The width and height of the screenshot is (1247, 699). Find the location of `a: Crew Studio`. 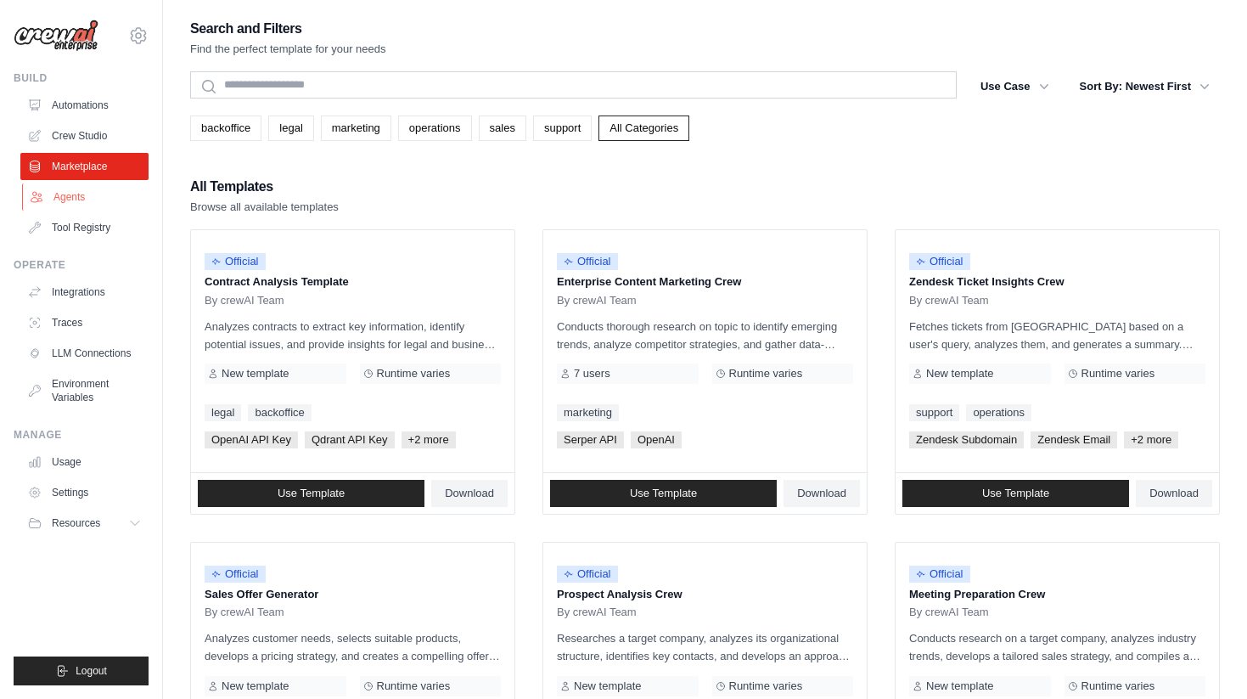

a: Crew Studio is located at coordinates (84, 136).